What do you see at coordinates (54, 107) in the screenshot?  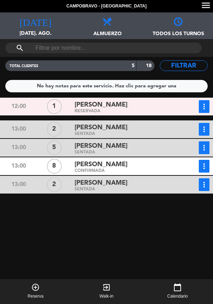 I see `div: 1` at bounding box center [54, 107].